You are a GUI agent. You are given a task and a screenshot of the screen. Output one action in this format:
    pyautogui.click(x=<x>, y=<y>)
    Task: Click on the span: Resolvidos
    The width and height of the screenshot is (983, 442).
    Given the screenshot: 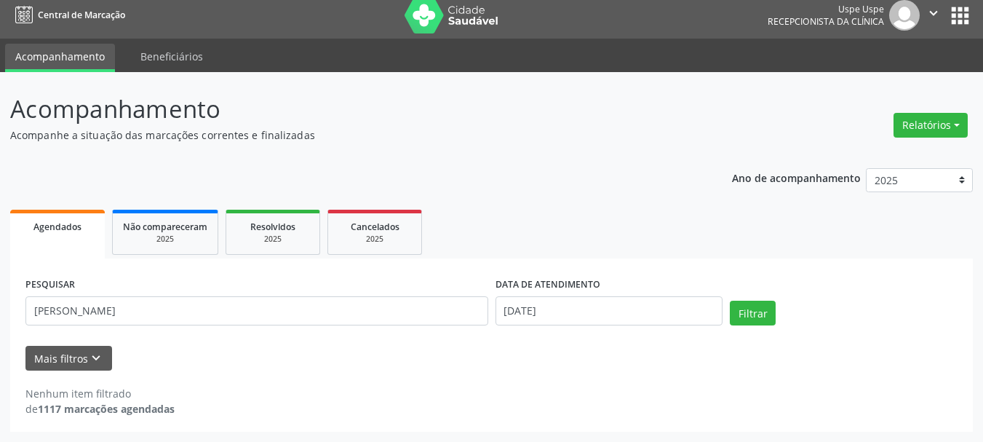 What is the action you would take?
    pyautogui.click(x=273, y=226)
    